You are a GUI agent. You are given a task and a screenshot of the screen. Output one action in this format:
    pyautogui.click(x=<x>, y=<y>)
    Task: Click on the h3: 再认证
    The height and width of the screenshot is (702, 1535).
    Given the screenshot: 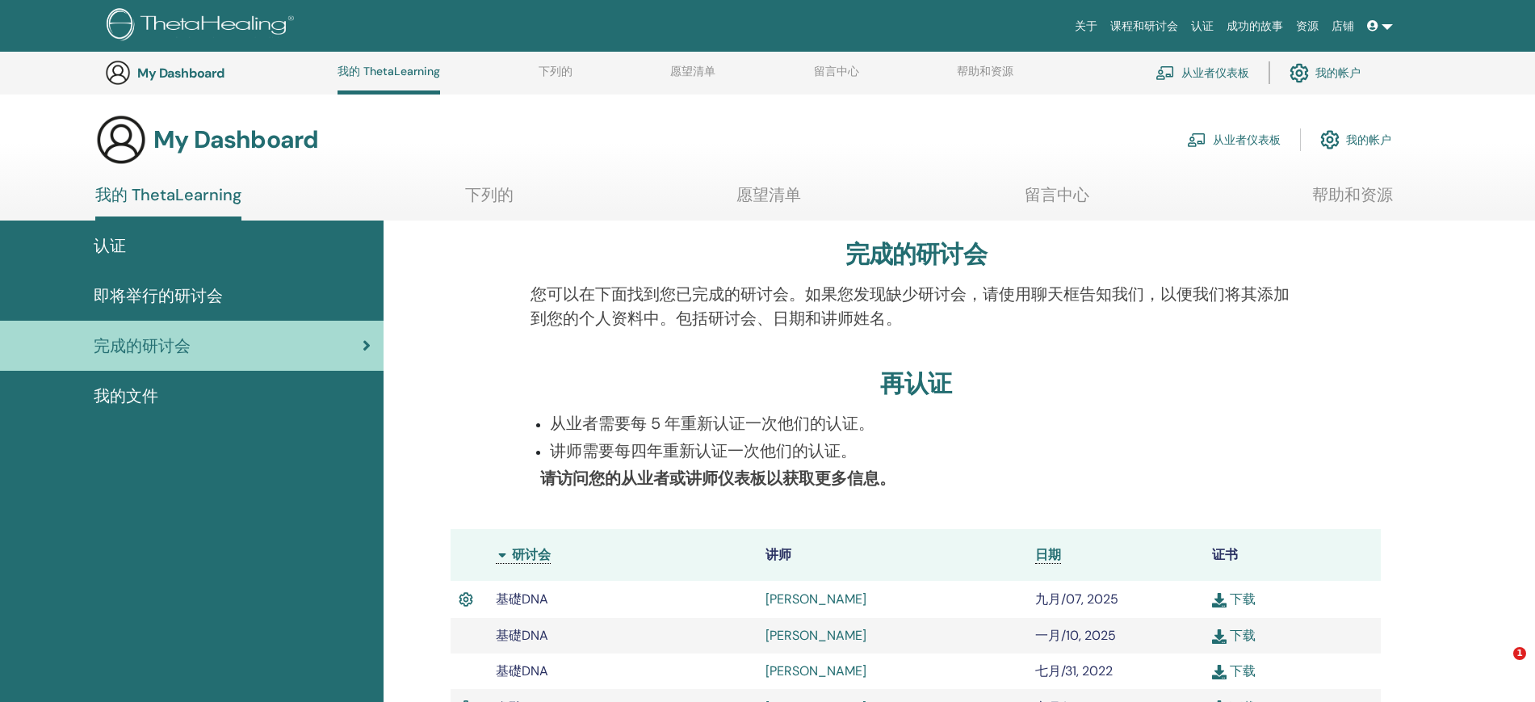 What is the action you would take?
    pyautogui.click(x=916, y=384)
    